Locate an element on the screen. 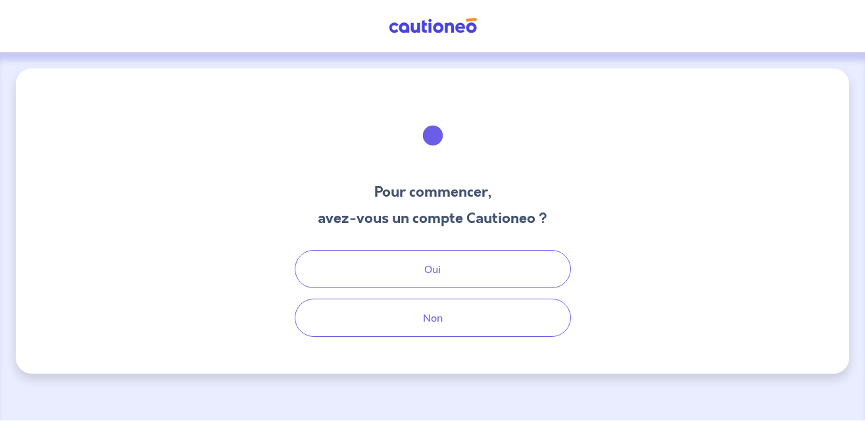 Image resolution: width=865 pixels, height=423 pixels. h3: avez-vous un compte Cautioneo ? is located at coordinates (432, 218).